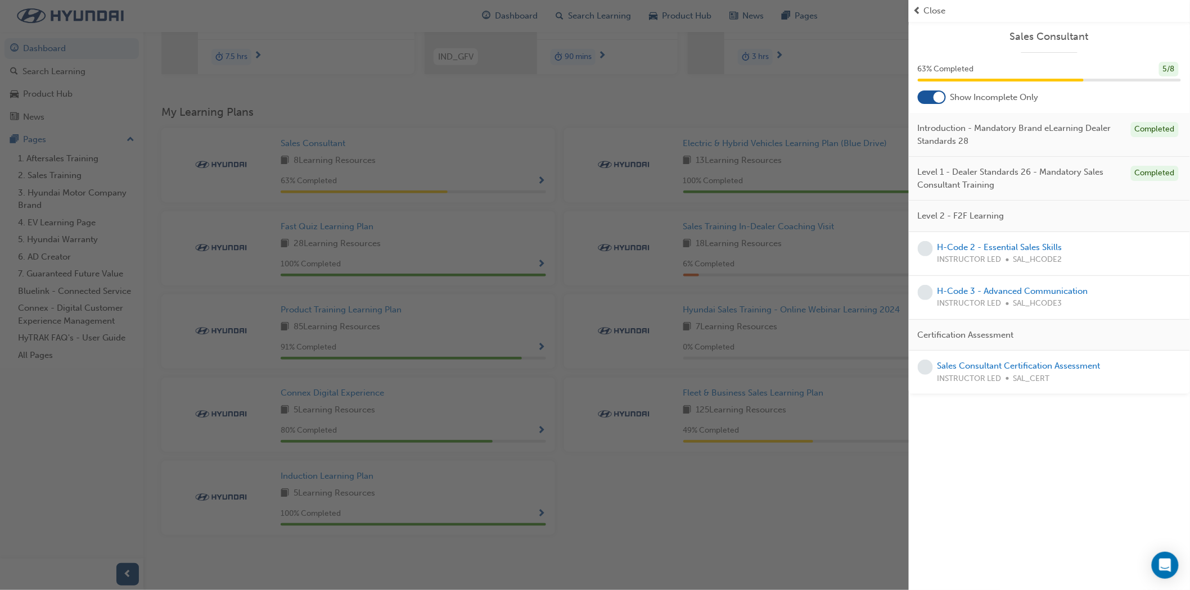 The width and height of the screenshot is (1190, 590). I want to click on span: prev-icon, so click(917, 11).